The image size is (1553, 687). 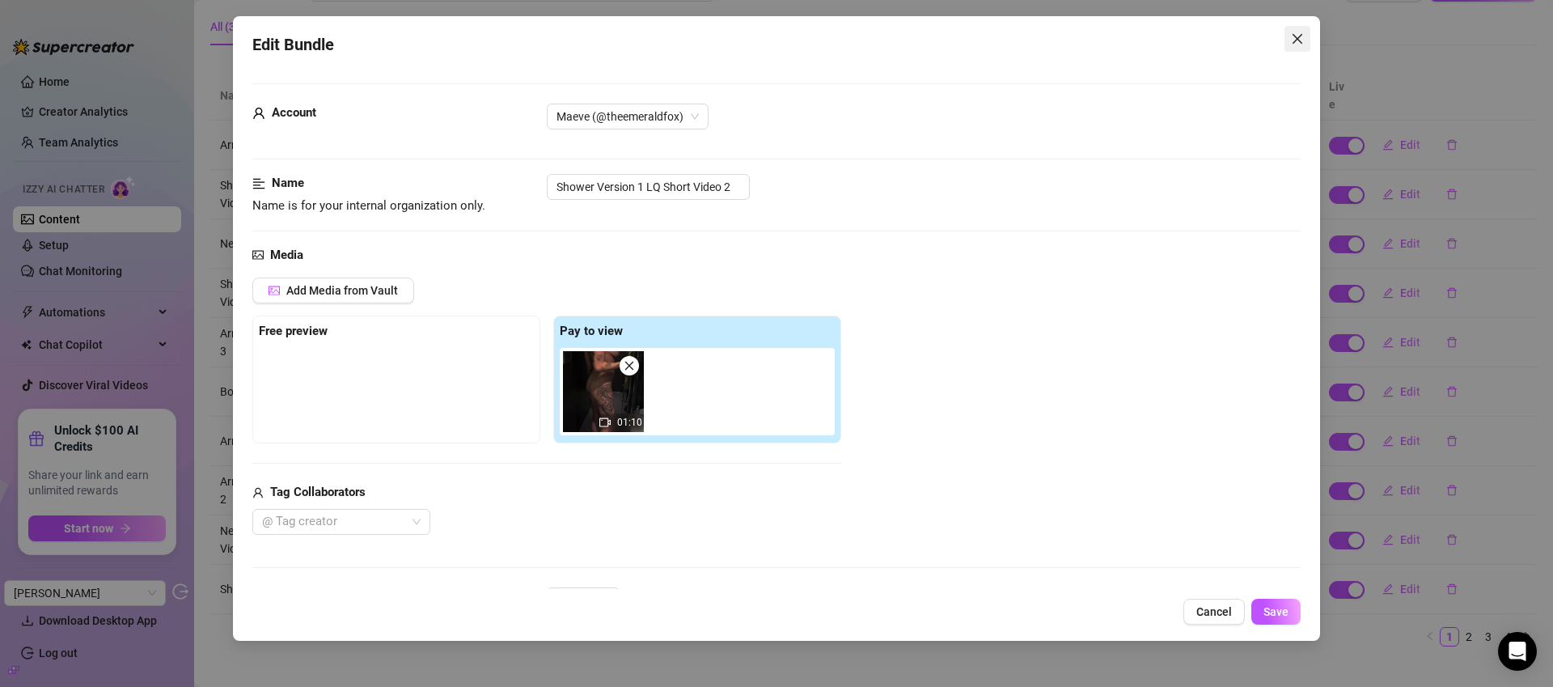 I want to click on div: Open Intercom Messenger, so click(x=1517, y=651).